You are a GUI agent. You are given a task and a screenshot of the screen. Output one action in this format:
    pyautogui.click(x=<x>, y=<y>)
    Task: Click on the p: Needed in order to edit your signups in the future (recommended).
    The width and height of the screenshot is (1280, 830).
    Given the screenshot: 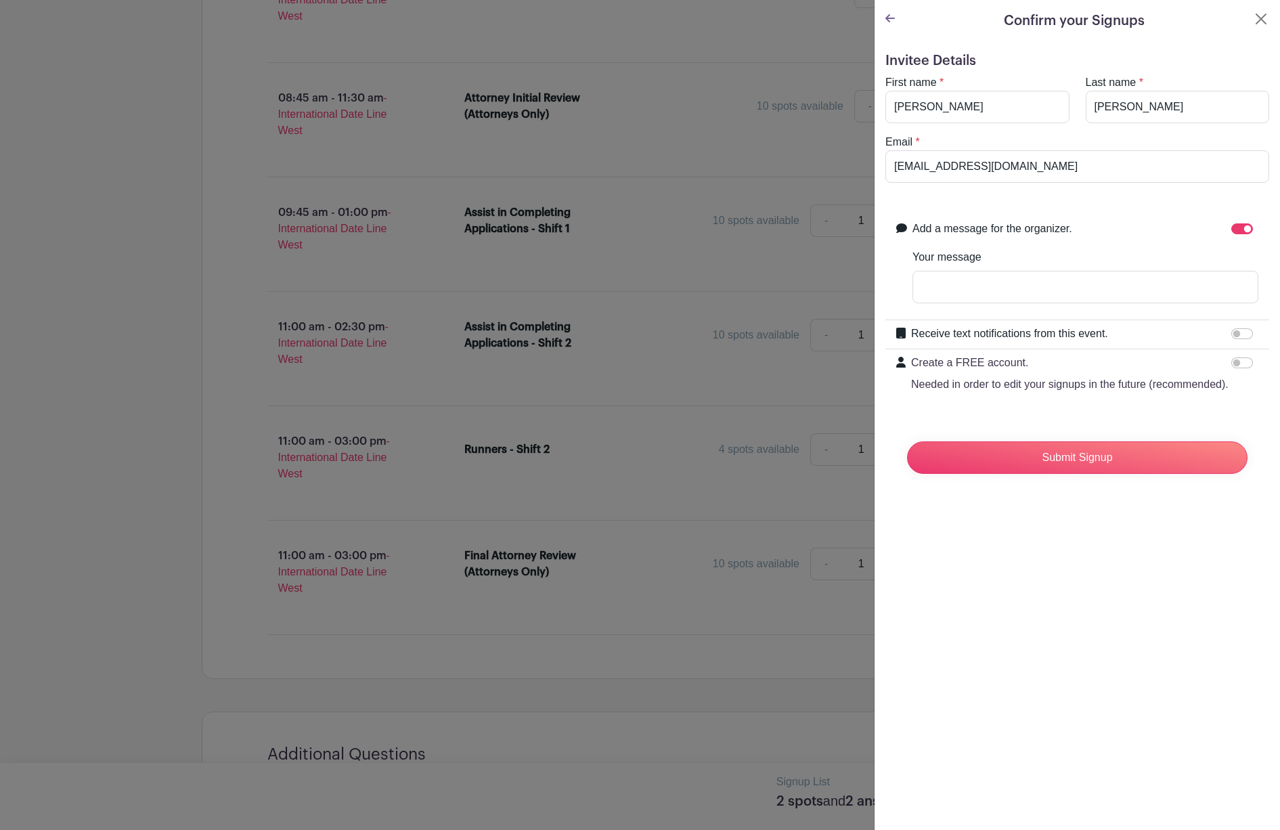 What is the action you would take?
    pyautogui.click(x=1069, y=384)
    